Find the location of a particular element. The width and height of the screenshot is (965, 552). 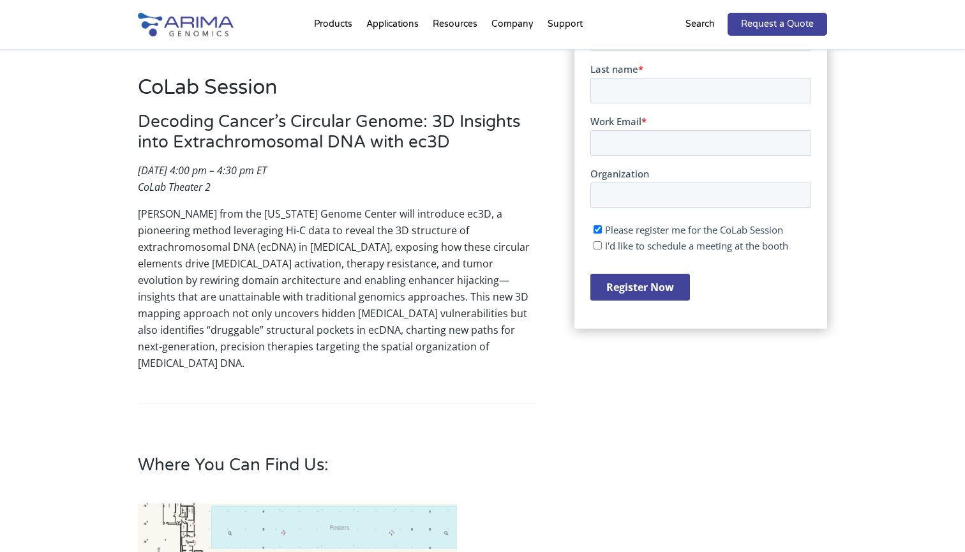

input: Please register me for the CoLab Session is located at coordinates (7, 219).